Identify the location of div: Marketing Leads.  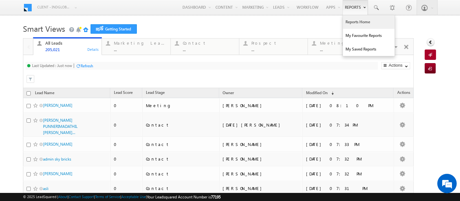
(140, 43).